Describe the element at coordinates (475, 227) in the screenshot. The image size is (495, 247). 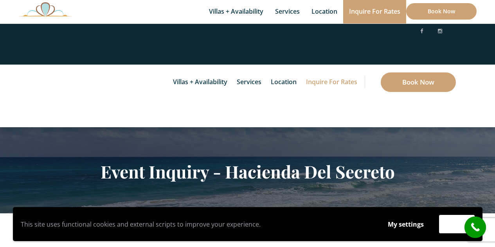
I see `i: call` at that location.